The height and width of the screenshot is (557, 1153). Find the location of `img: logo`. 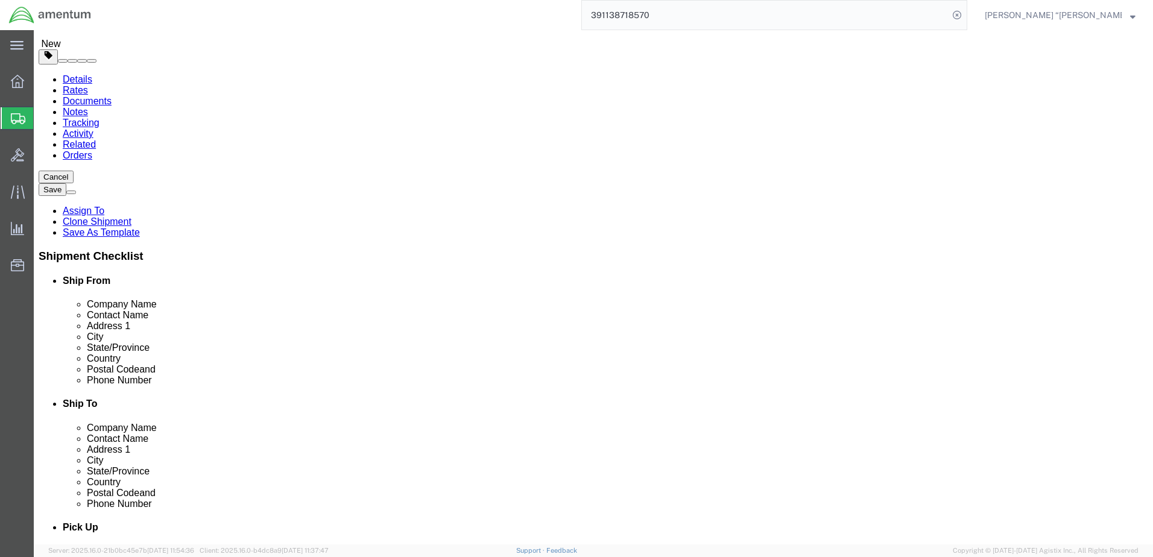

img: logo is located at coordinates (50, 15).